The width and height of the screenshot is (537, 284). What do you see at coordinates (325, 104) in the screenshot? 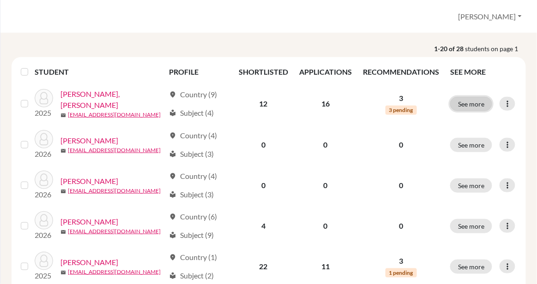
I see `td: 16` at bounding box center [325, 104].